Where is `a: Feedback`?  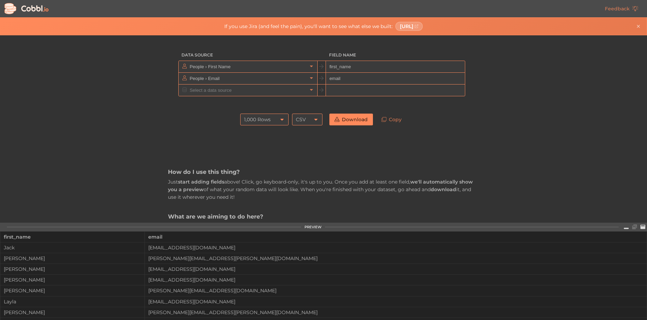
a: Feedback is located at coordinates (622, 9).